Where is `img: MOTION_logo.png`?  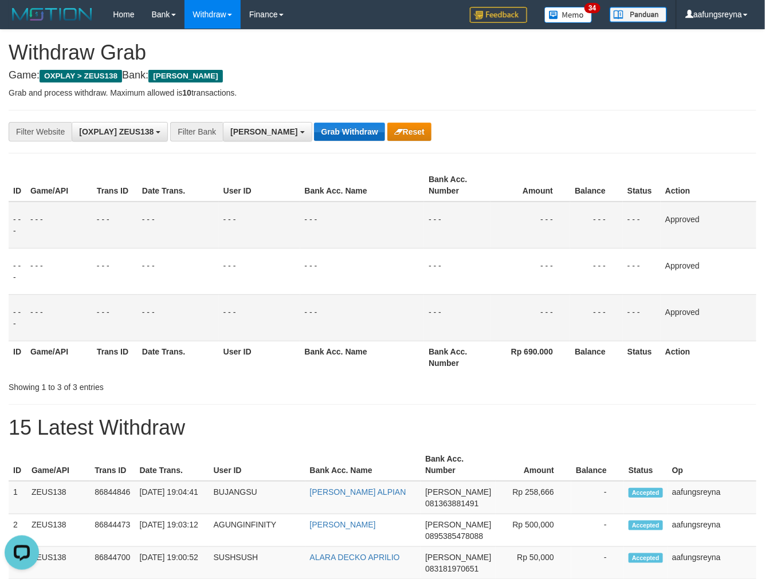 img: MOTION_logo.png is located at coordinates (52, 14).